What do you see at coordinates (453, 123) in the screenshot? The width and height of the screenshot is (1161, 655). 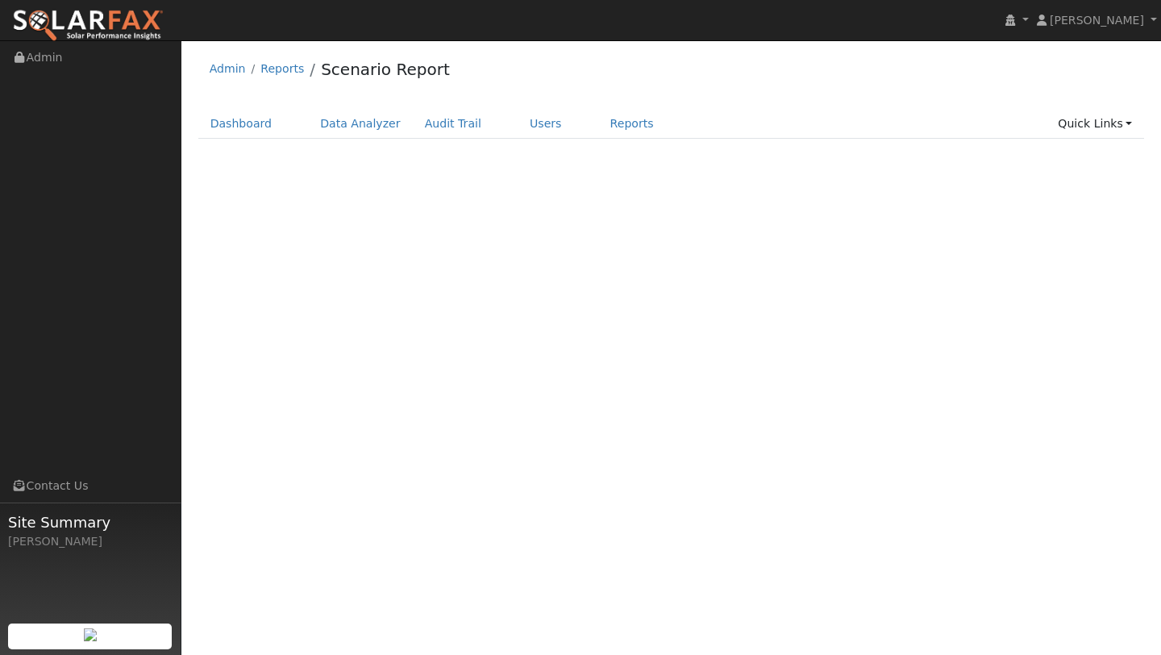 I see `a: Audit Trail` at bounding box center [453, 123].